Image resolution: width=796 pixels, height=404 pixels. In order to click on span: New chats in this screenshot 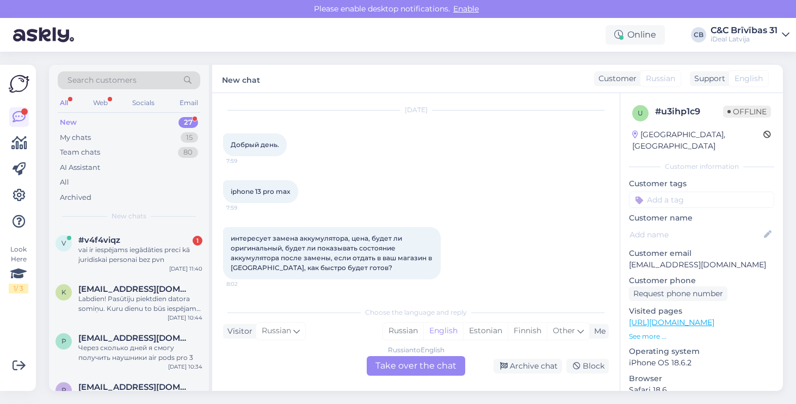, I will do `click(129, 216)`.